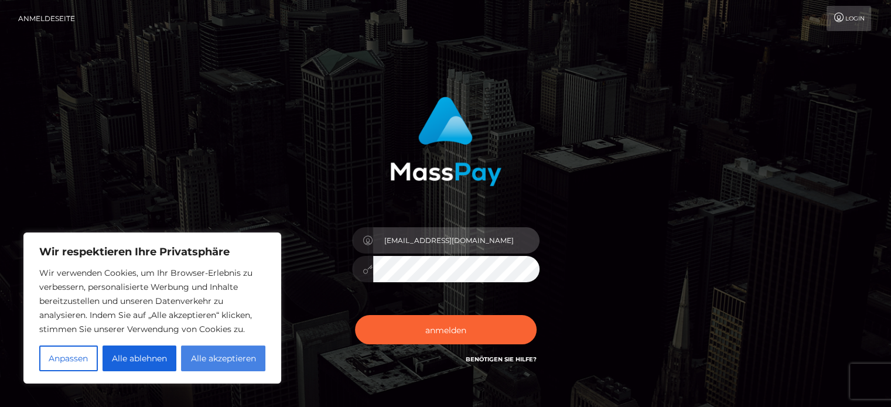 This screenshot has width=891, height=407. I want to click on button: anmelden, so click(446, 330).